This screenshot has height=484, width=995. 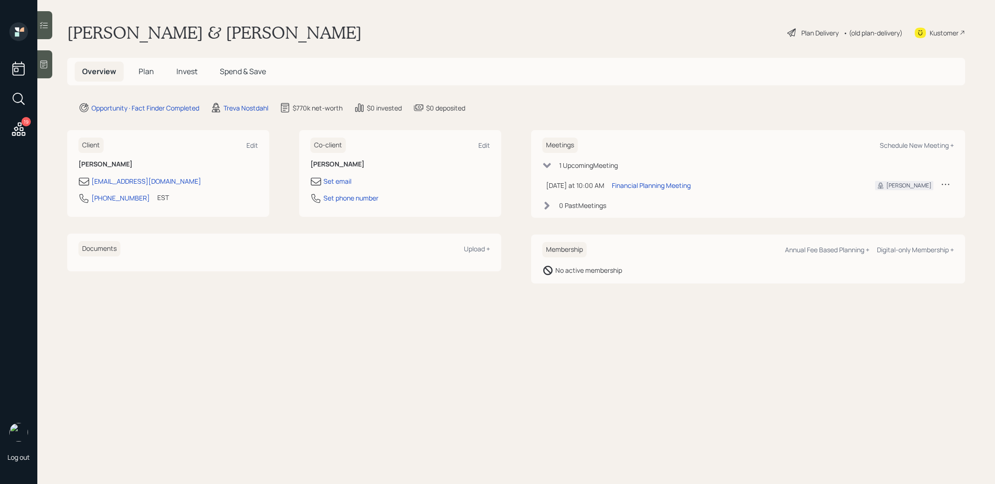 What do you see at coordinates (651, 185) in the screenshot?
I see `div: Financial Planning Meeting` at bounding box center [651, 185].